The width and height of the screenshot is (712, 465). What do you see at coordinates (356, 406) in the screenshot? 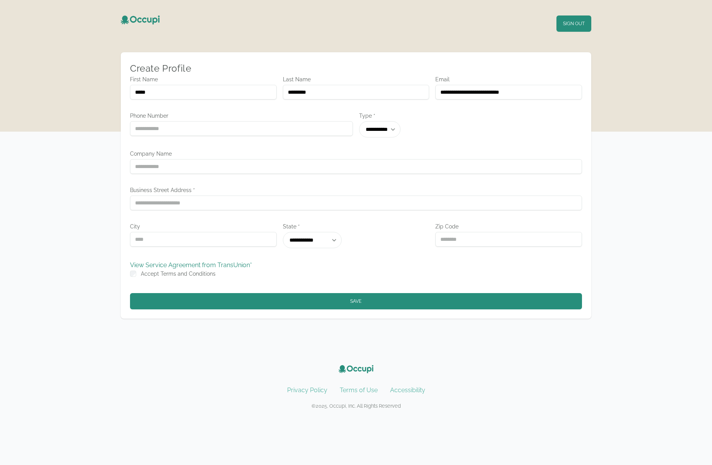
I see `small: © 2025 , Occupi, Inc. All Rights Reserved` at bounding box center [356, 406].